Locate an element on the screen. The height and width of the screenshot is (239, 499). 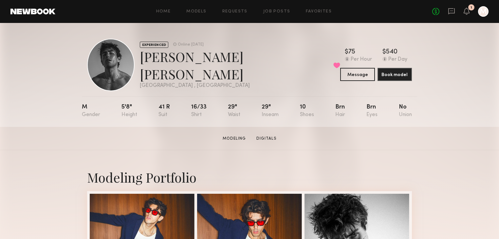
div: 5'8" is located at coordinates (129, 111).